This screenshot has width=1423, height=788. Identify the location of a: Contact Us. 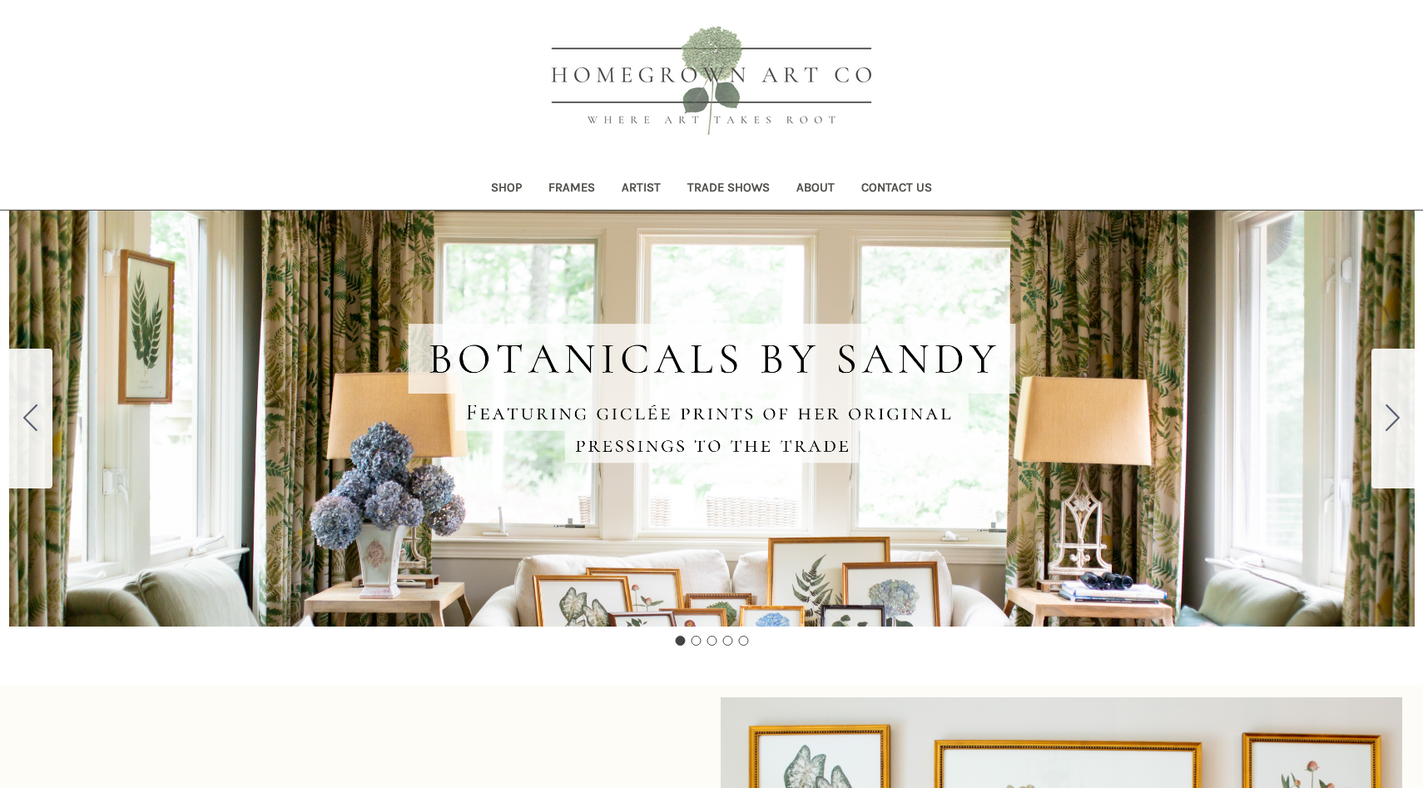
(896, 189).